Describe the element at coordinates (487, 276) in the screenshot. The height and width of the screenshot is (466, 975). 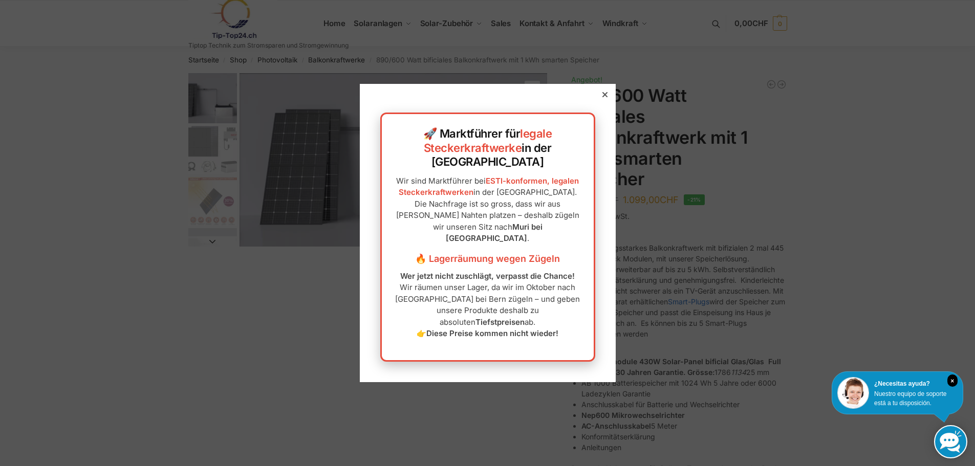
I see `strong: Wer jetzt nicht zuschlägt, verpasst die Chance!` at that location.